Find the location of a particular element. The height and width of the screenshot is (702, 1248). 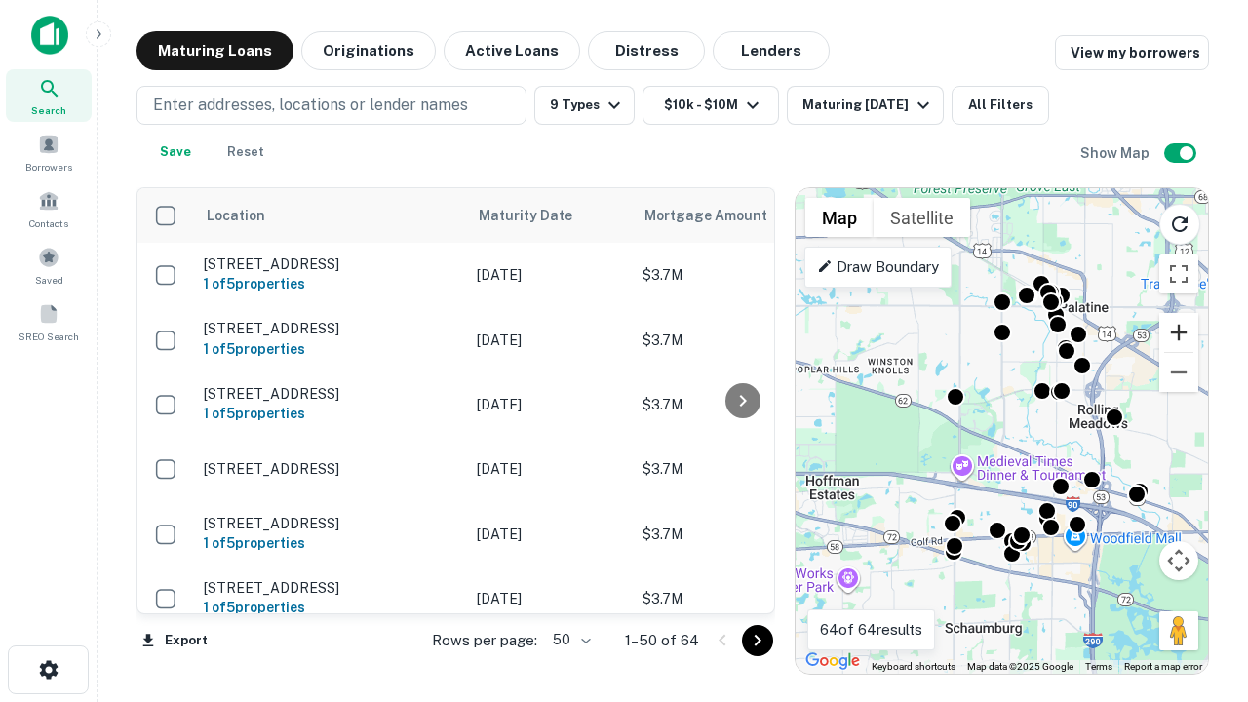

div: Chat Widget is located at coordinates (1199, 530).